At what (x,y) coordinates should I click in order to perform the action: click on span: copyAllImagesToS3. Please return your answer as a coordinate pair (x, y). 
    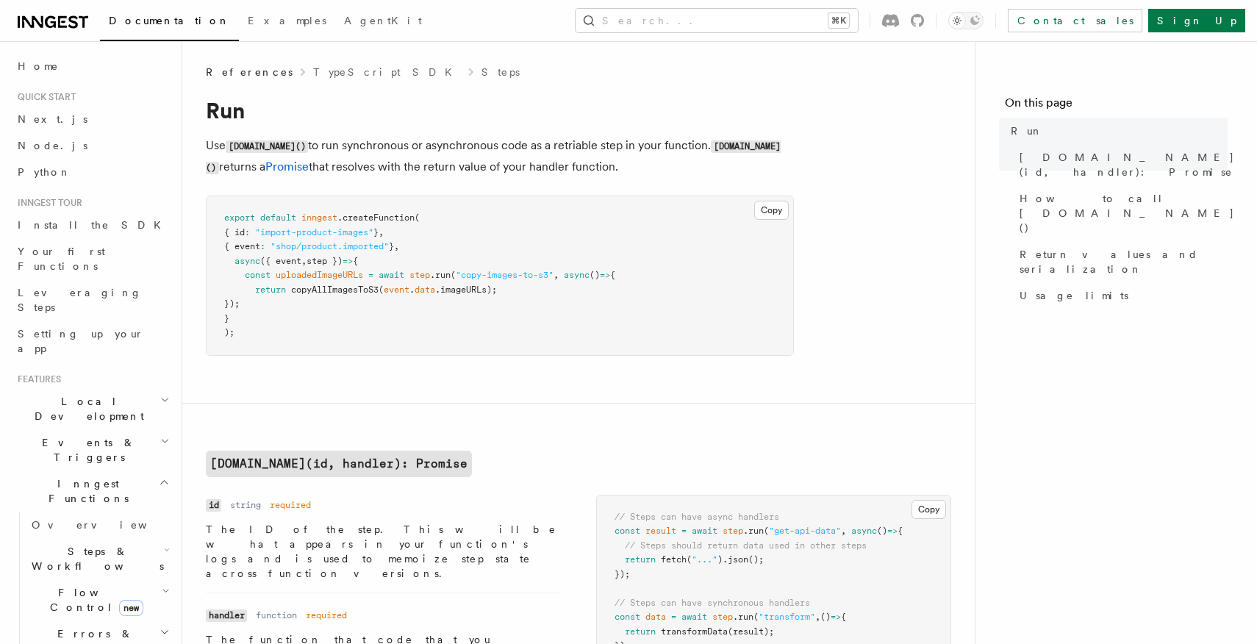
    Looking at the image, I should click on (334, 290).